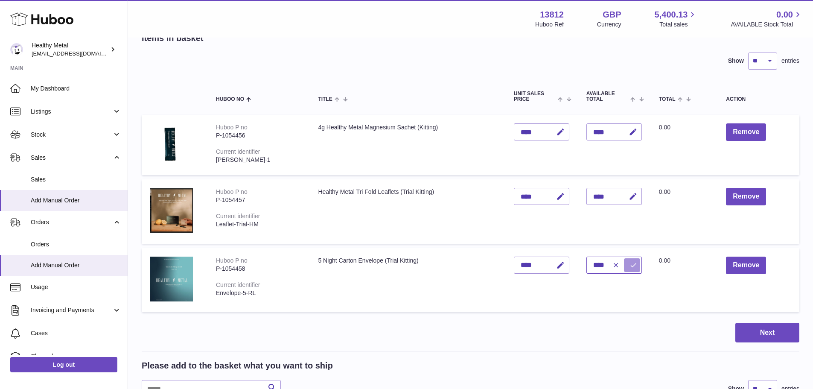  I want to click on span: entries, so click(791, 61).